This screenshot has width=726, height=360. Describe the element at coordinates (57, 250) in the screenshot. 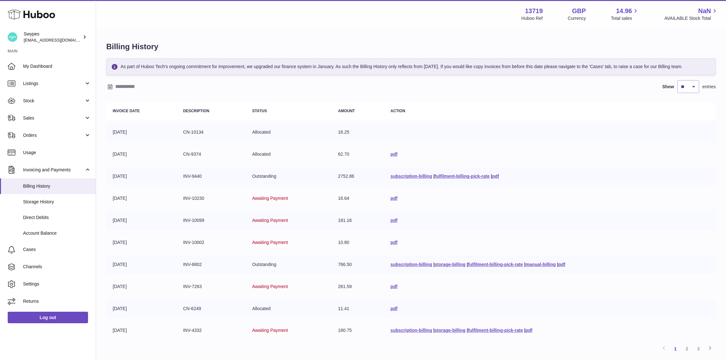

I see `span: Cases` at that location.